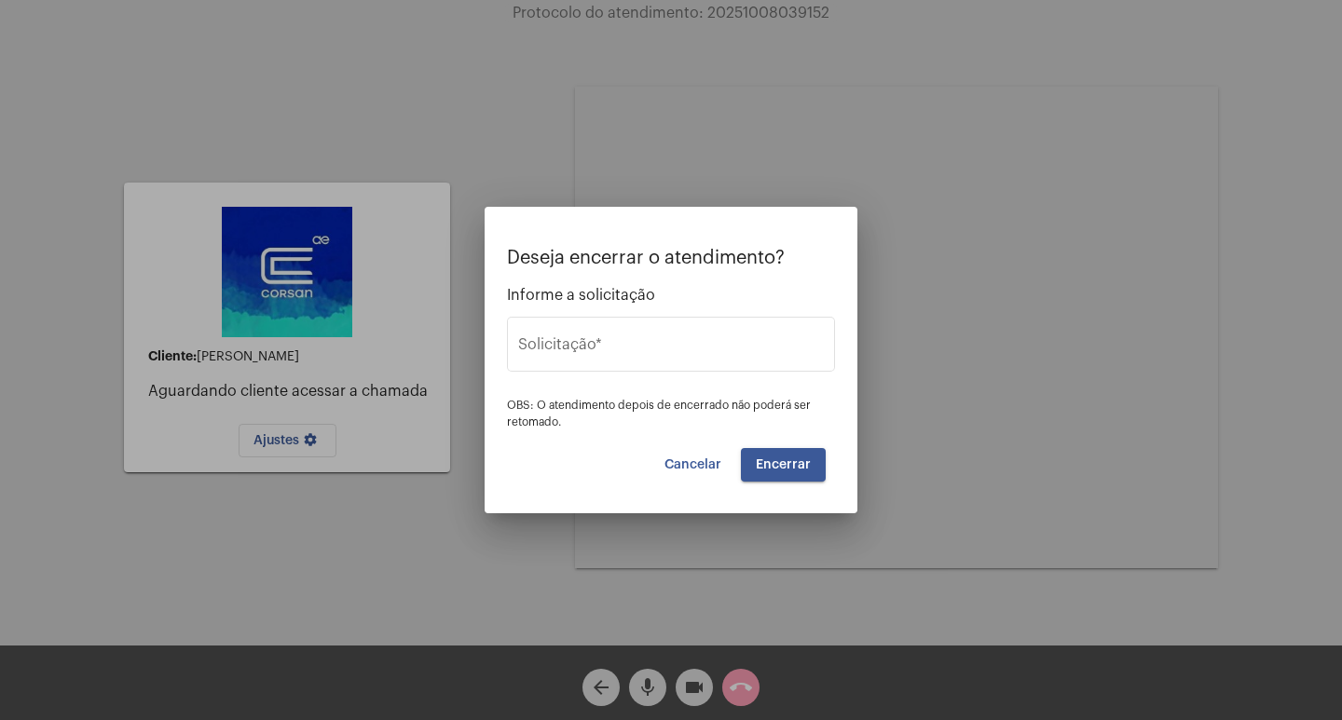  I want to click on button: Encerrar, so click(783, 465).